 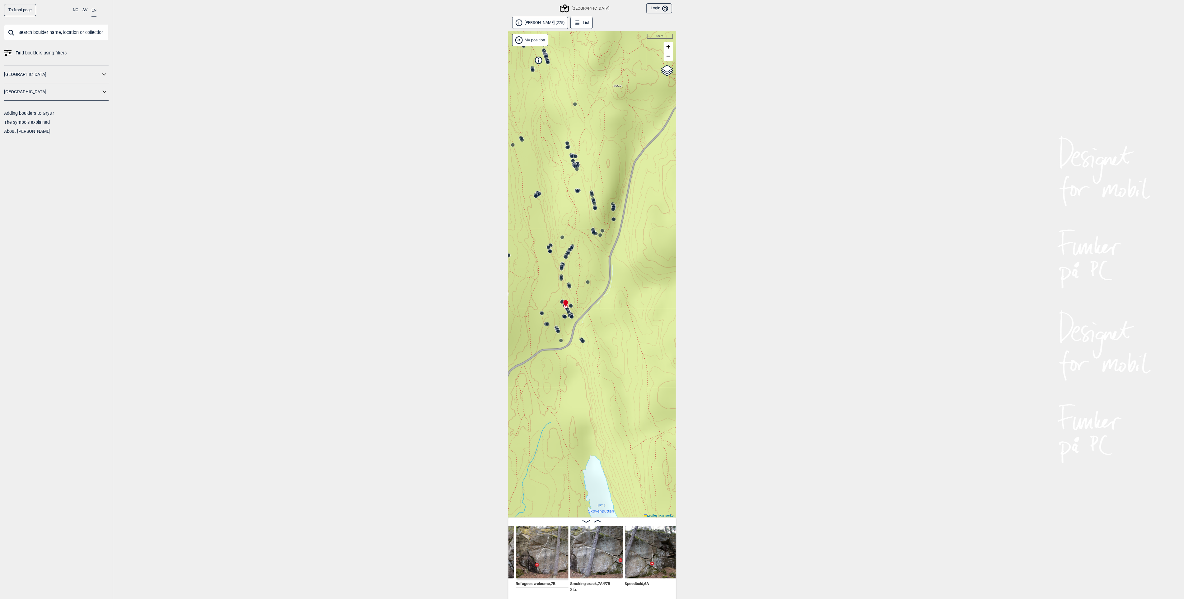 I want to click on div: 50 m, so click(x=660, y=36).